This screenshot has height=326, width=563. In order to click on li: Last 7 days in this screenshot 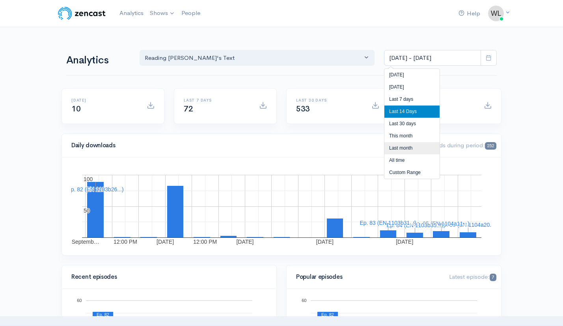, I will do `click(412, 99)`.